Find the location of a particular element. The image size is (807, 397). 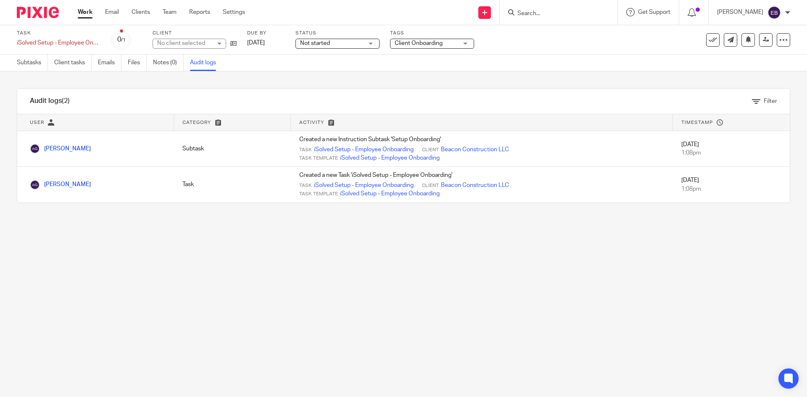

a: Team is located at coordinates (169, 12).